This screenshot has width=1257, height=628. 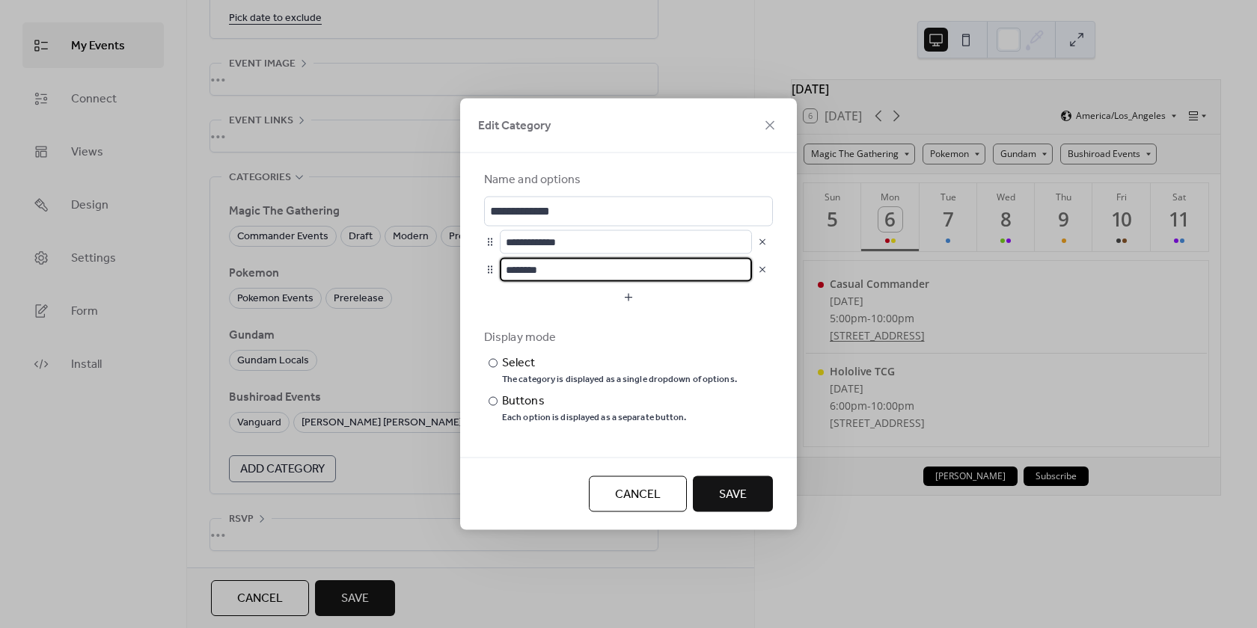 I want to click on div: Display mode, so click(x=627, y=338).